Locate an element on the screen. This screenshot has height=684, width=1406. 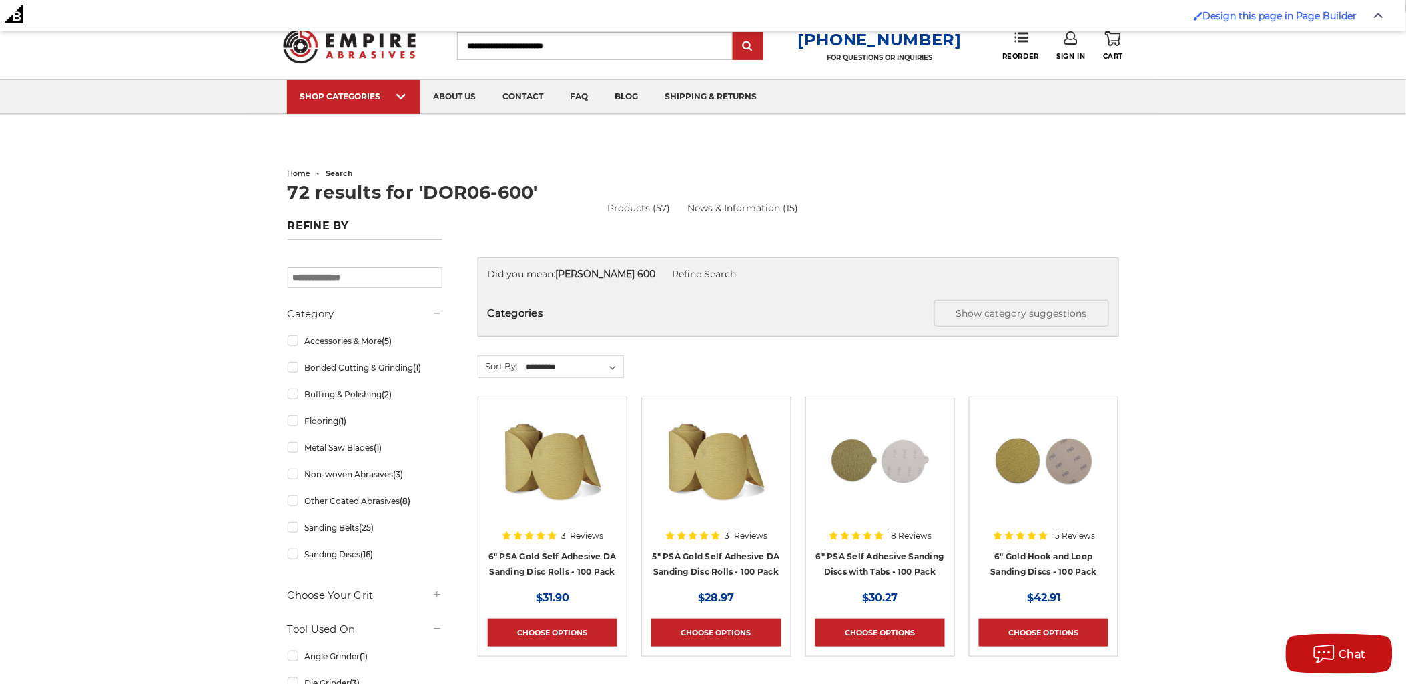
button: Show category suggestions is located at coordinates (1021, 314).